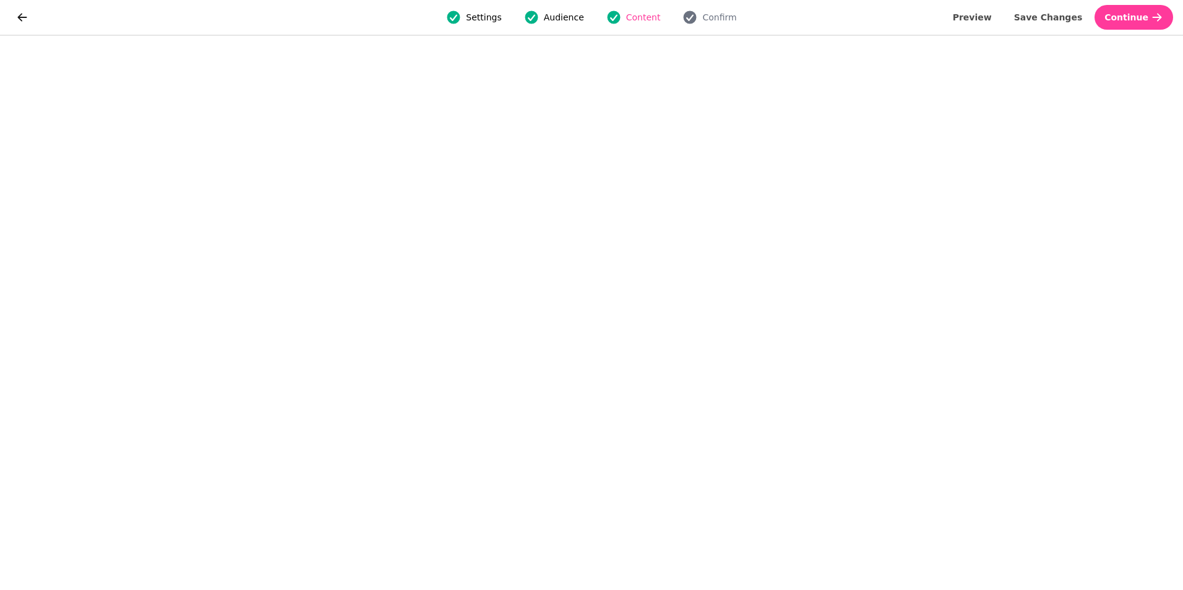  I want to click on span: Preview, so click(972, 17).